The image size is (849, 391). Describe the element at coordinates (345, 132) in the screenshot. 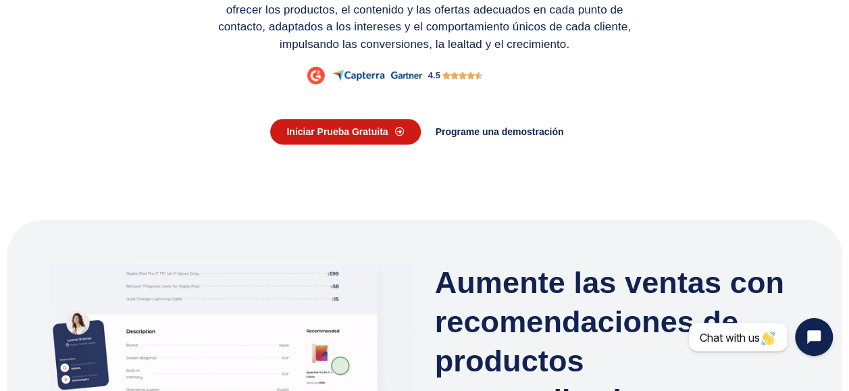

I see `a: Iniciar prueba gratuita` at that location.